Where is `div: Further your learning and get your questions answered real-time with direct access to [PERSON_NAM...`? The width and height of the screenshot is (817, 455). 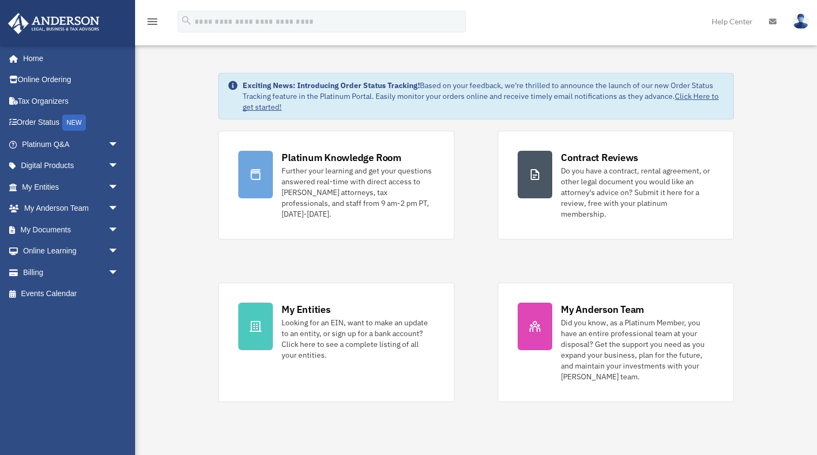 div: Further your learning and get your questions answered real-time with direct access to [PERSON_NAM... is located at coordinates (358, 192).